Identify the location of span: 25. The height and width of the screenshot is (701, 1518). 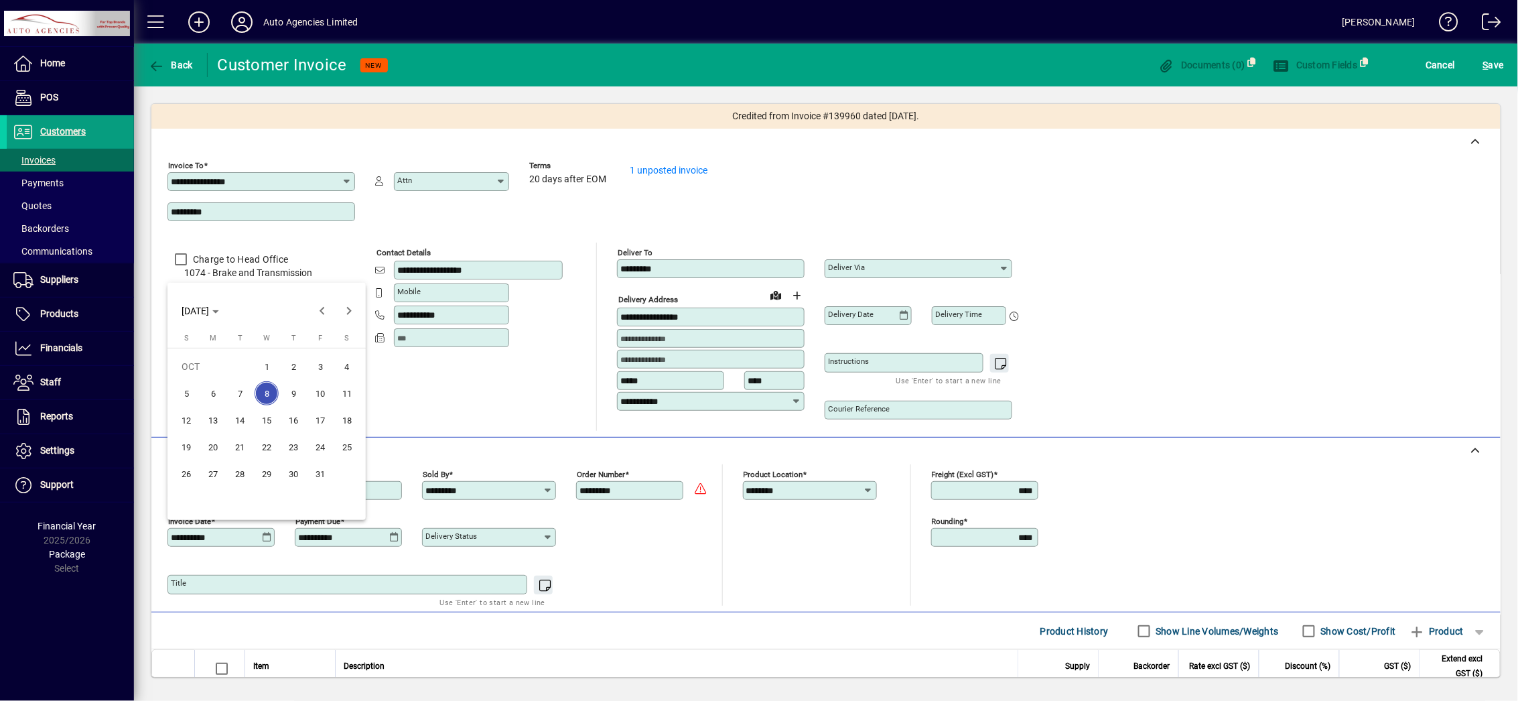
(347, 447).